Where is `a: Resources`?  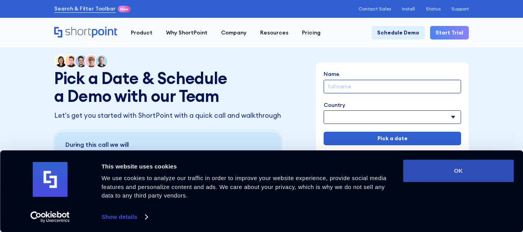
a: Resources is located at coordinates (274, 32).